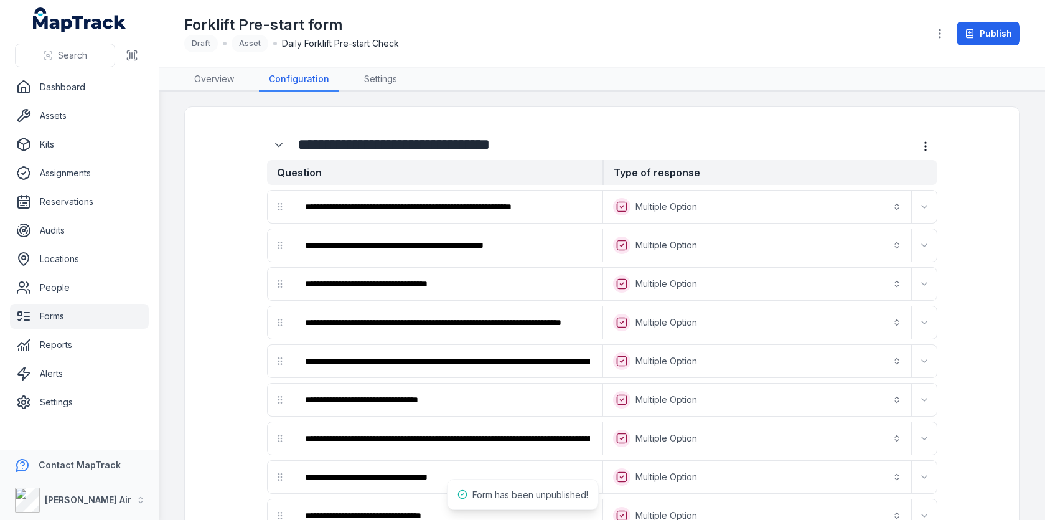  I want to click on a: Configuration, so click(299, 80).